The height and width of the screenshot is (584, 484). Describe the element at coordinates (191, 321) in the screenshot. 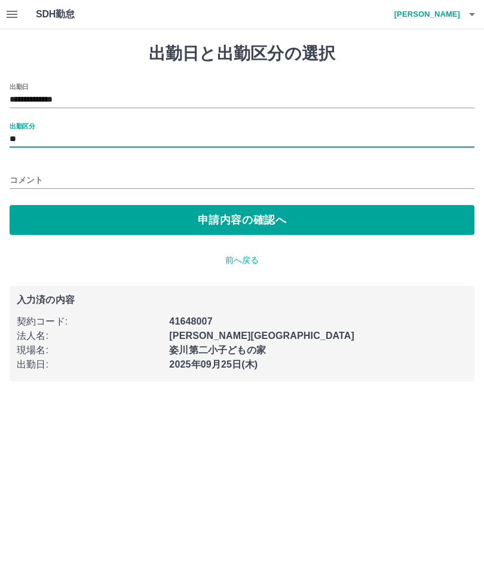

I see `b: 41648007` at that location.